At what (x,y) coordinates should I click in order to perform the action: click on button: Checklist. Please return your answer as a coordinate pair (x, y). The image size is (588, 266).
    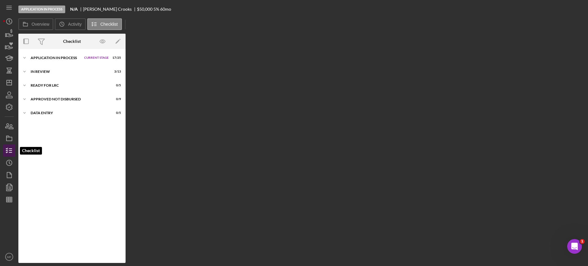
    Looking at the image, I should click on (104, 24).